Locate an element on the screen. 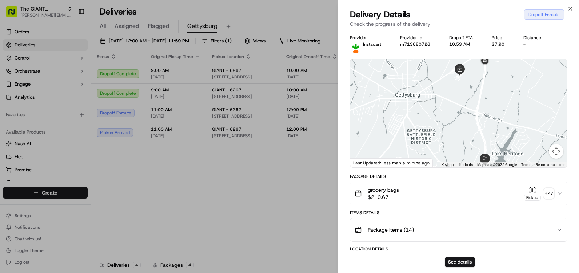 Image resolution: width=579 pixels, height=273 pixels. div: Pickup is located at coordinates (532, 198).